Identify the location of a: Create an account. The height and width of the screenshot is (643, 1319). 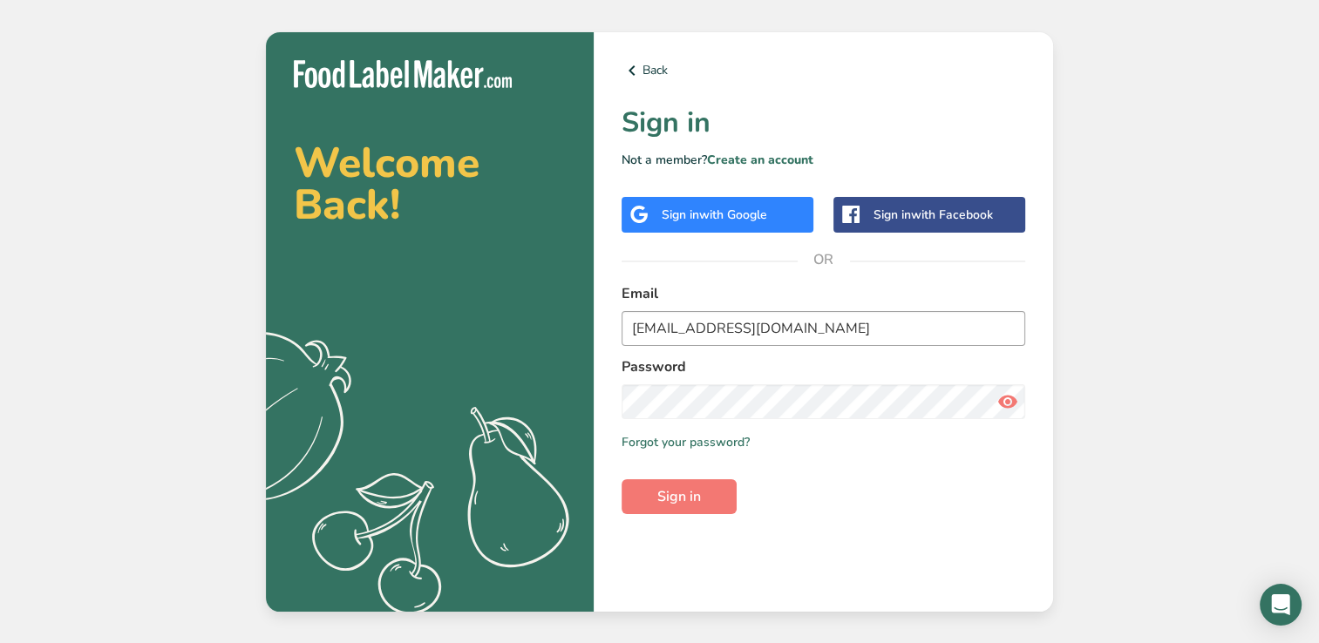
(760, 159).